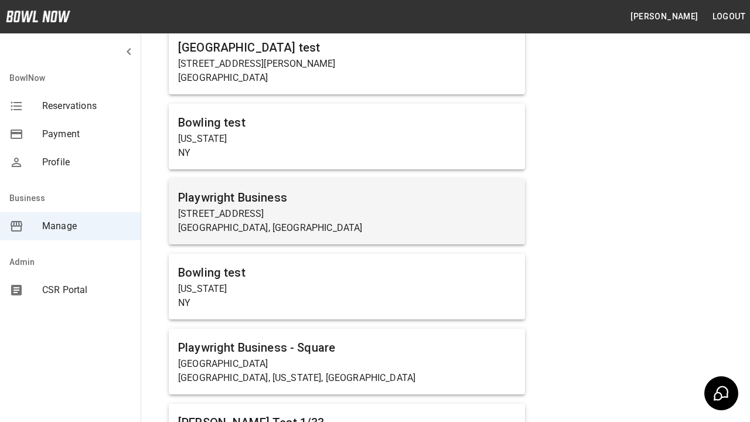 The height and width of the screenshot is (422, 750). Describe the element at coordinates (87, 290) in the screenshot. I see `span: CSR Portal` at that location.